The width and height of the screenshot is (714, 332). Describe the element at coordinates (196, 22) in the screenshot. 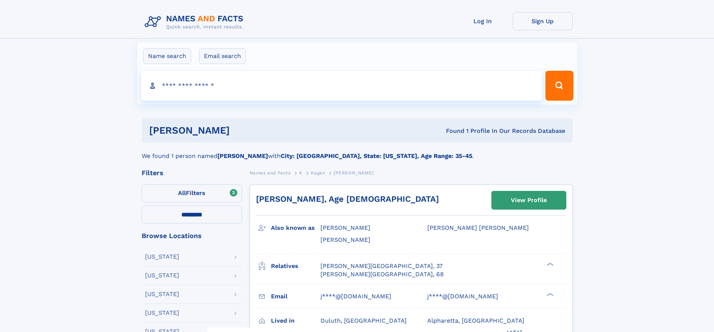

I see `img: Logo Names and Facts` at that location.